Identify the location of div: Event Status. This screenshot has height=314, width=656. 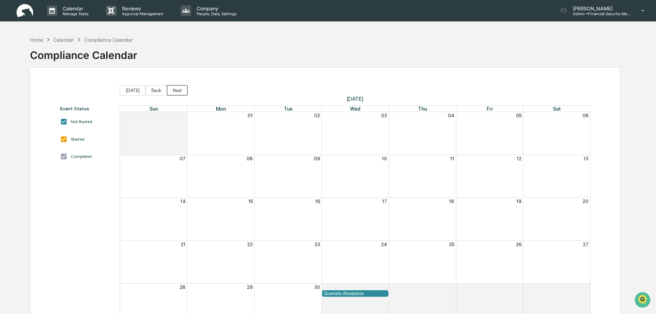
(87, 109).